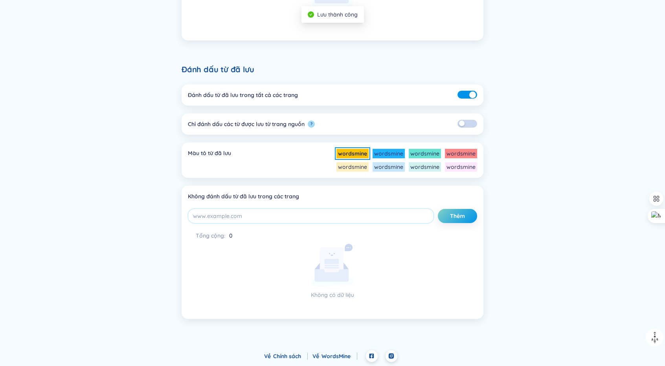 Image resolution: width=665 pixels, height=366 pixels. I want to click on img: to top, so click(655, 338).